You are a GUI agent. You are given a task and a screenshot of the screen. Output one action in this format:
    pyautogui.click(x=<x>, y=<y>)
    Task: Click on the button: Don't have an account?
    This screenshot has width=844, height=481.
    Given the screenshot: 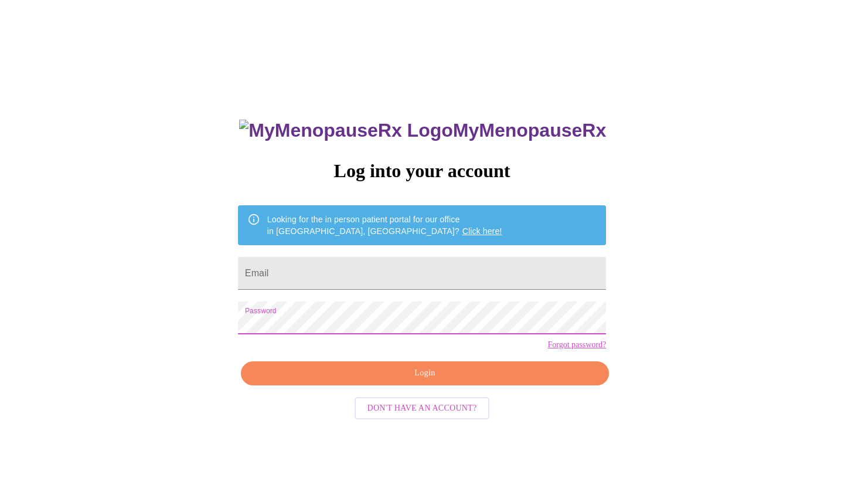 What is the action you would take?
    pyautogui.click(x=422, y=408)
    